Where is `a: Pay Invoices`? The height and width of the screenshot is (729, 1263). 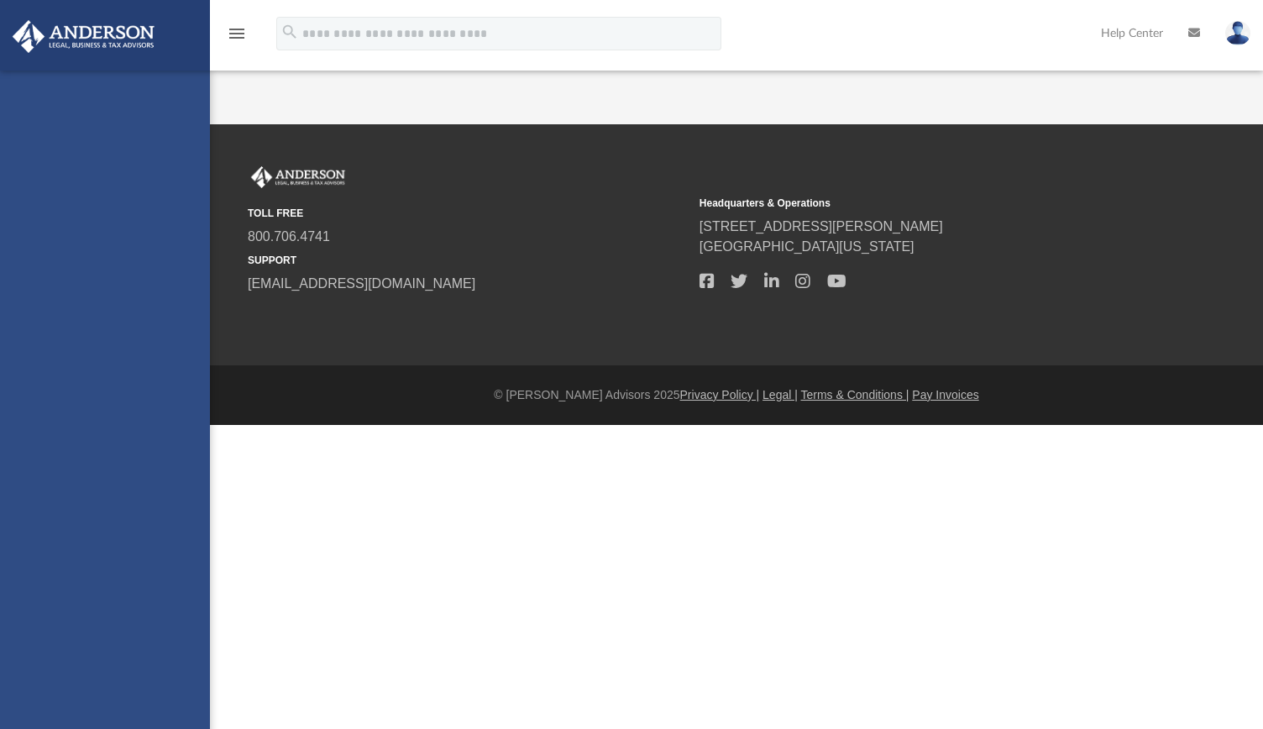
a: Pay Invoices is located at coordinates (945, 395).